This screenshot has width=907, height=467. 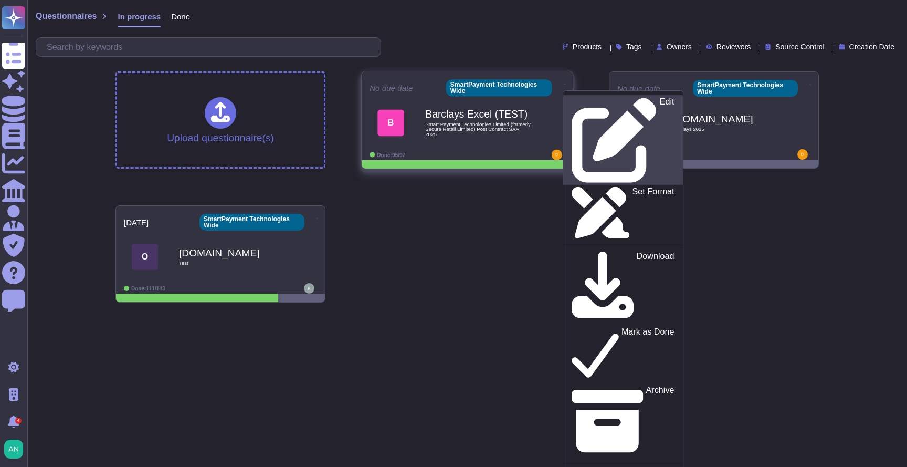 What do you see at coordinates (139, 16) in the screenshot?
I see `span: In progress` at bounding box center [139, 16].